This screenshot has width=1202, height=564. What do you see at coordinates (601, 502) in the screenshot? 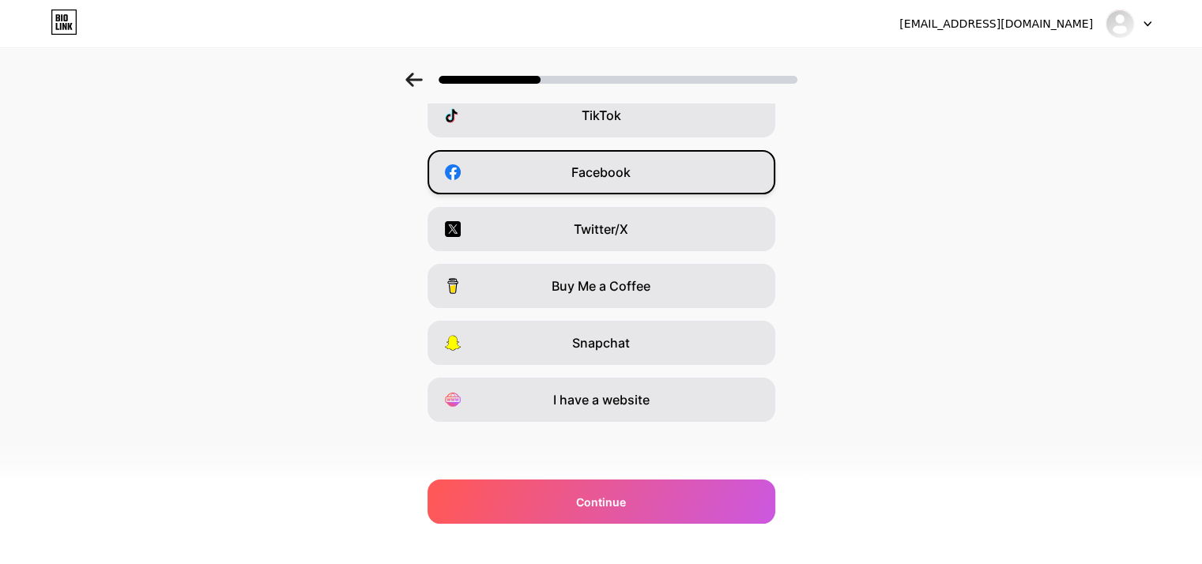
I see `span: Continue` at bounding box center [601, 502].